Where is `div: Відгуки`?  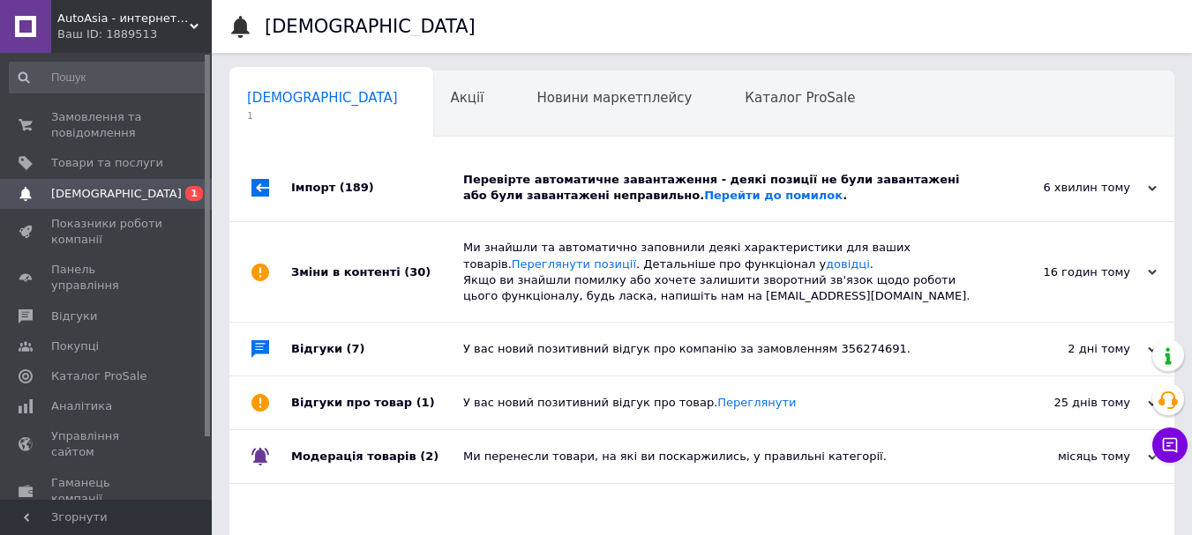 div: Відгуки is located at coordinates (377, 349).